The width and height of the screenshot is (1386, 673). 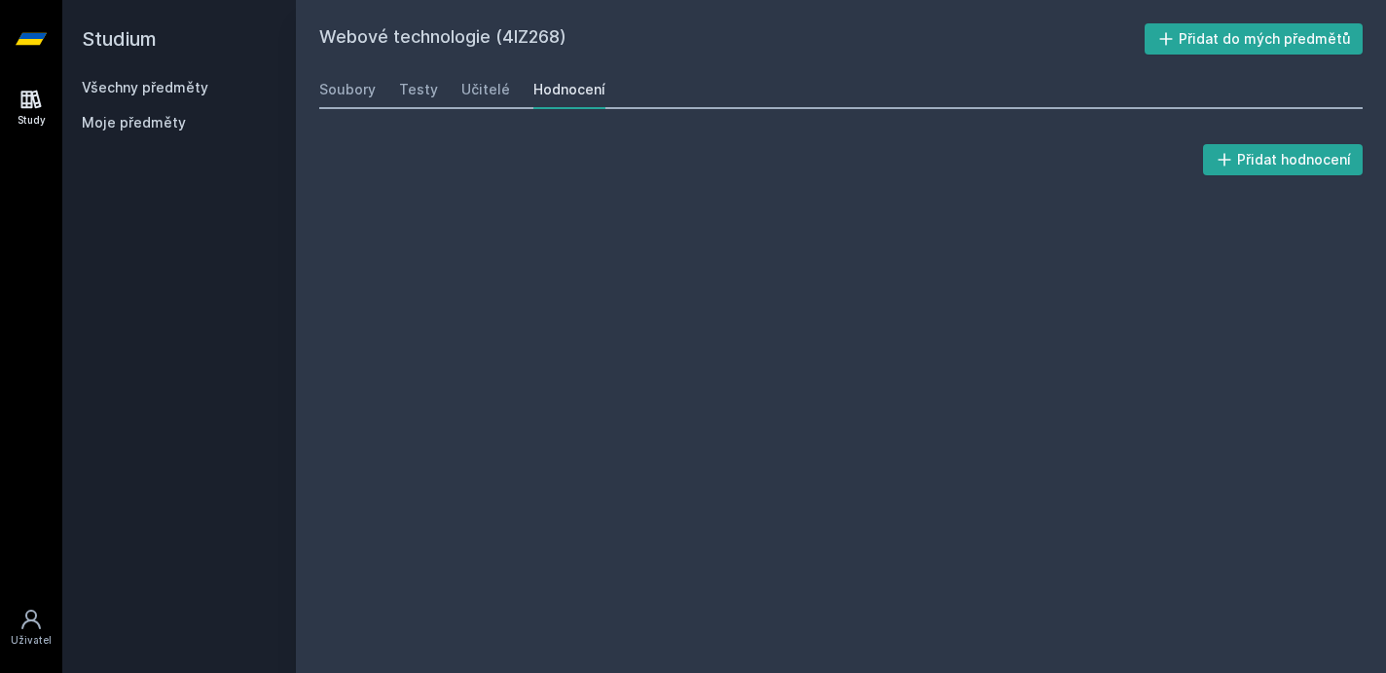 I want to click on a: Testy, so click(x=419, y=90).